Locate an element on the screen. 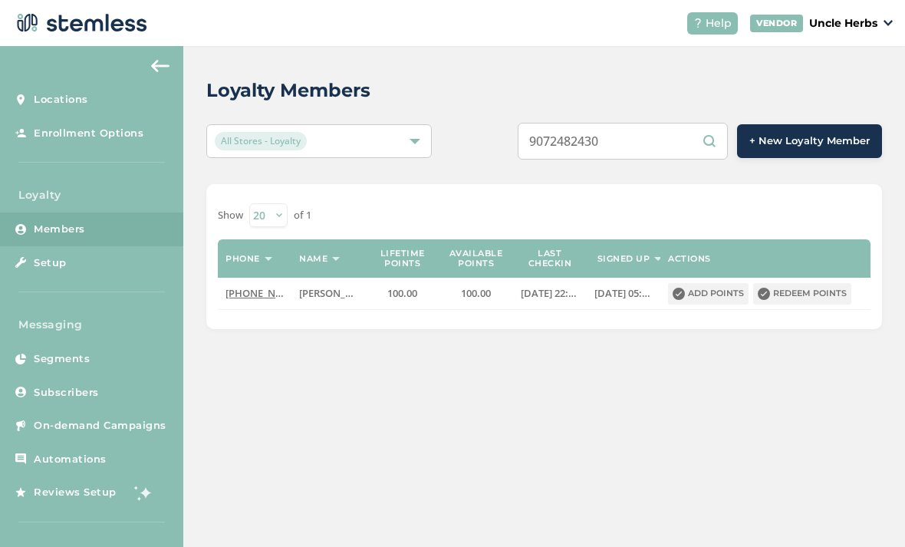 This screenshot has height=547, width=905. span: Locations is located at coordinates (61, 100).